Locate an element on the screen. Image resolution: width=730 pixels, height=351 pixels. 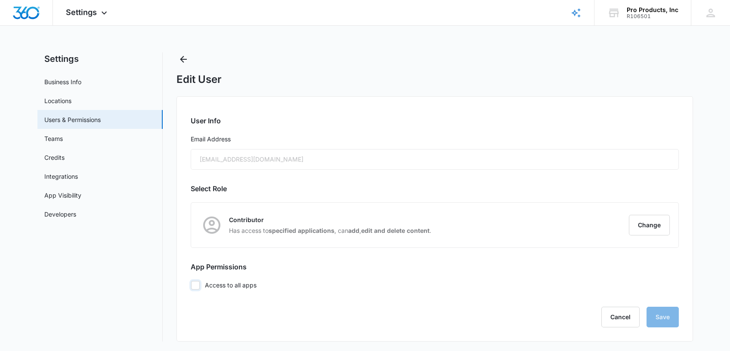
button: Change is located at coordinates (649, 225).